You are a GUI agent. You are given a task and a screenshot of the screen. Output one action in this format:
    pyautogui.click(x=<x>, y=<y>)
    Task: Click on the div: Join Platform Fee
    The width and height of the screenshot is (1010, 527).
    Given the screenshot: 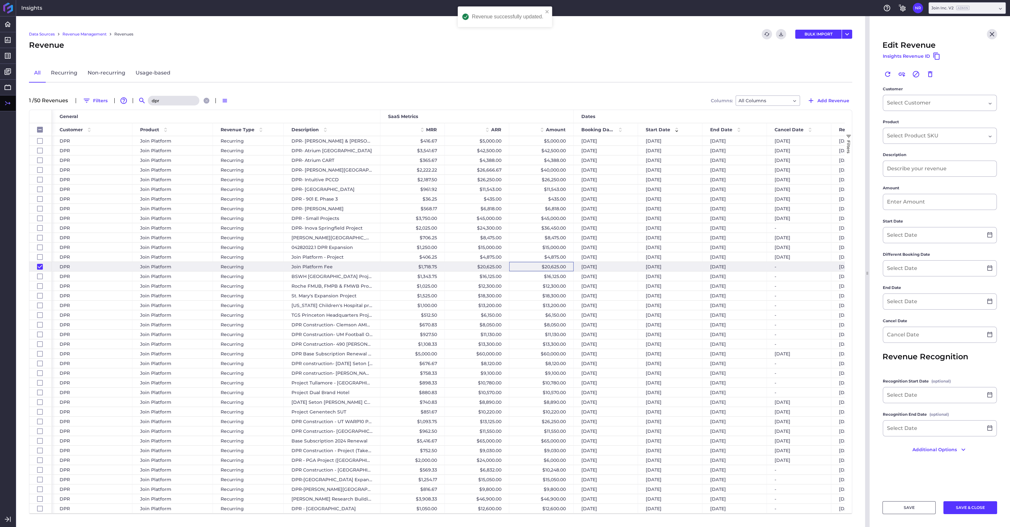 What is the action you would take?
    pyautogui.click(x=332, y=266)
    